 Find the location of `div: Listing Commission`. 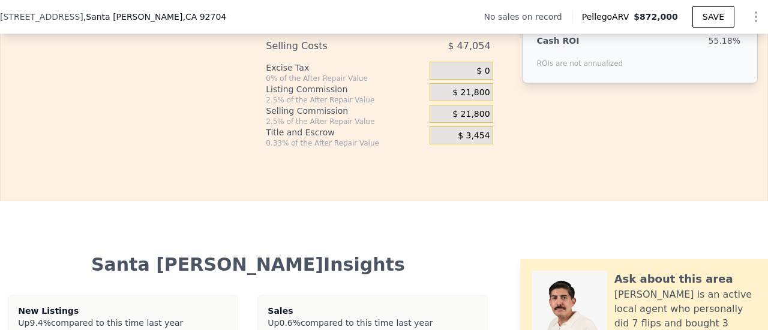

div: Listing Commission is located at coordinates (345, 89).